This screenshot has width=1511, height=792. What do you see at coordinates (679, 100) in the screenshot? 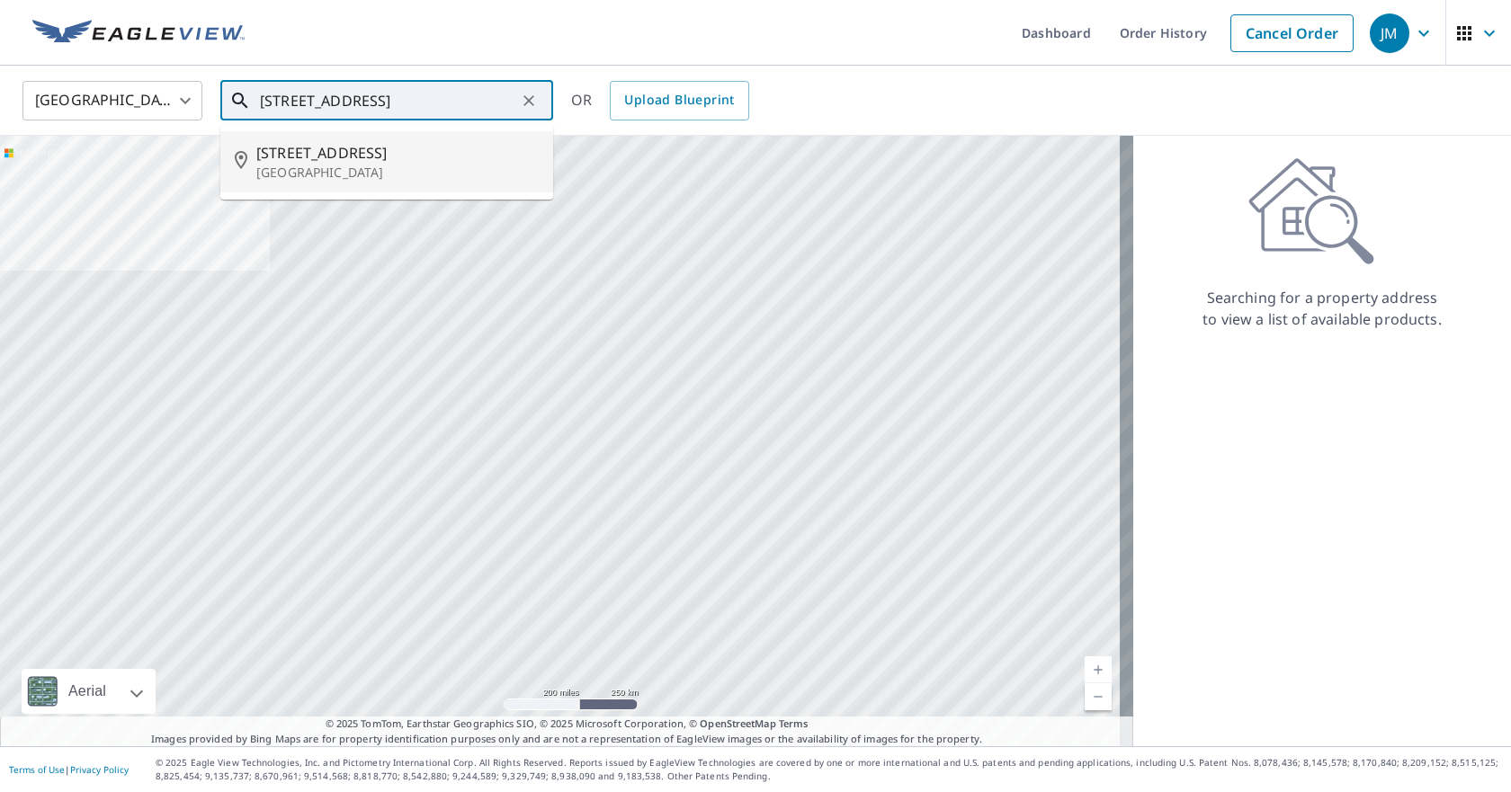
I see `span: Upload Blueprint` at bounding box center [679, 100].